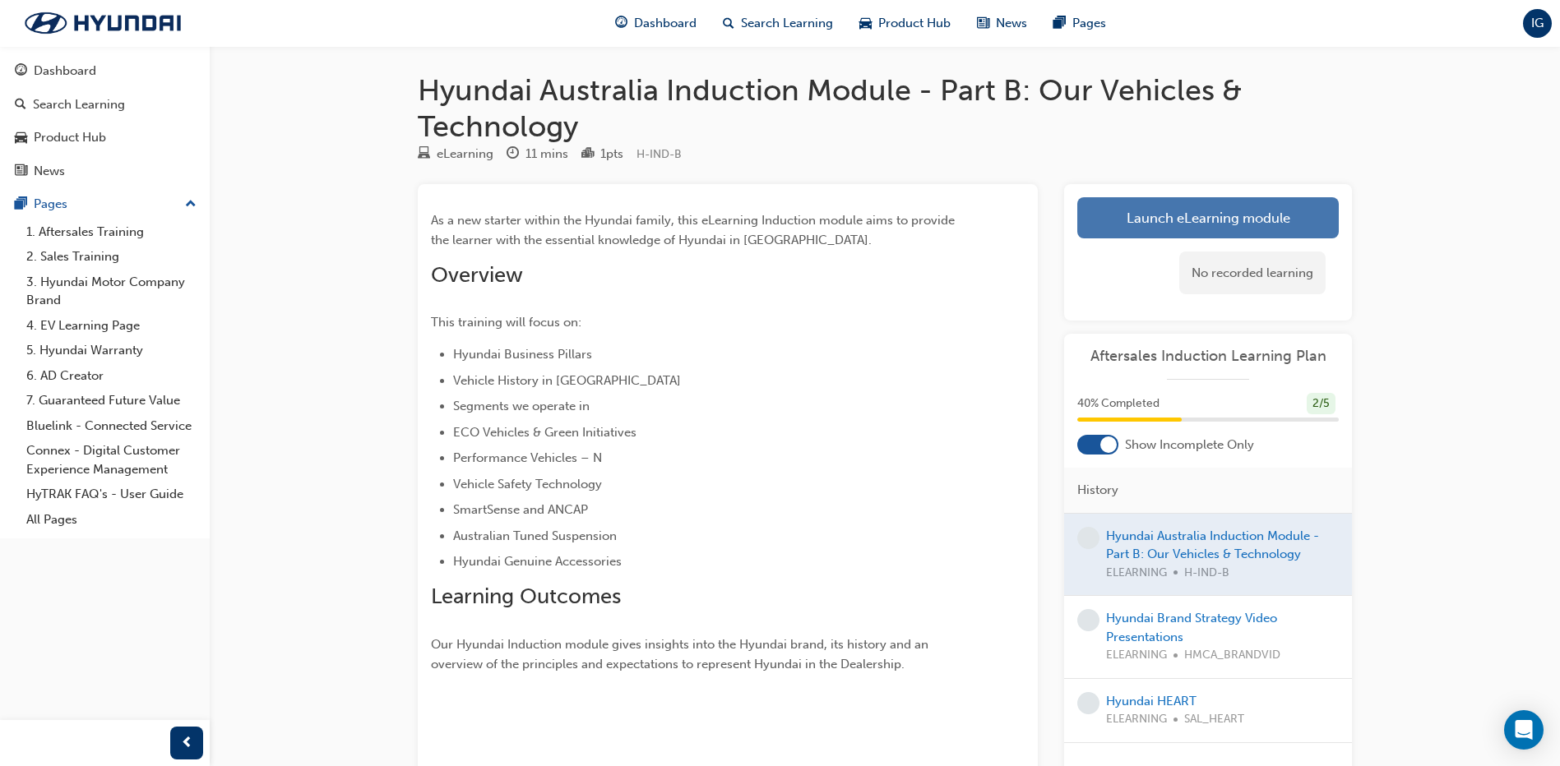  I want to click on span: clock-icon, so click(512, 155).